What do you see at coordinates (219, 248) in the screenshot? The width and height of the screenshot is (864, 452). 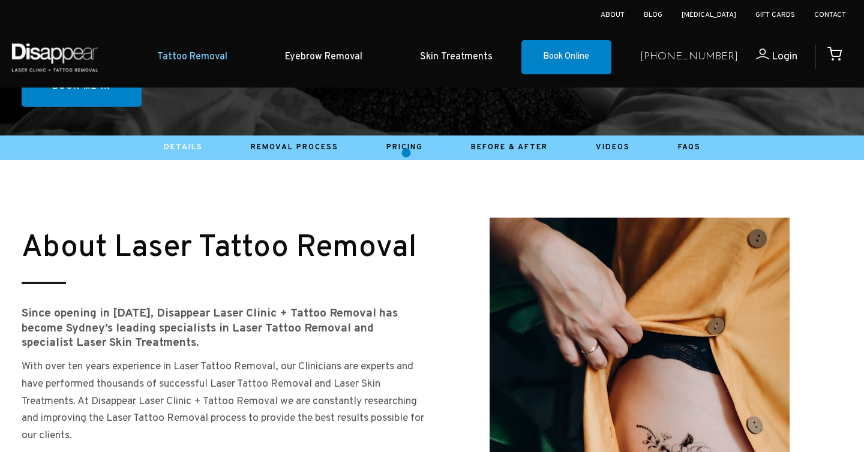 I see `small: About Laser Tattoo Removal` at bounding box center [219, 248].